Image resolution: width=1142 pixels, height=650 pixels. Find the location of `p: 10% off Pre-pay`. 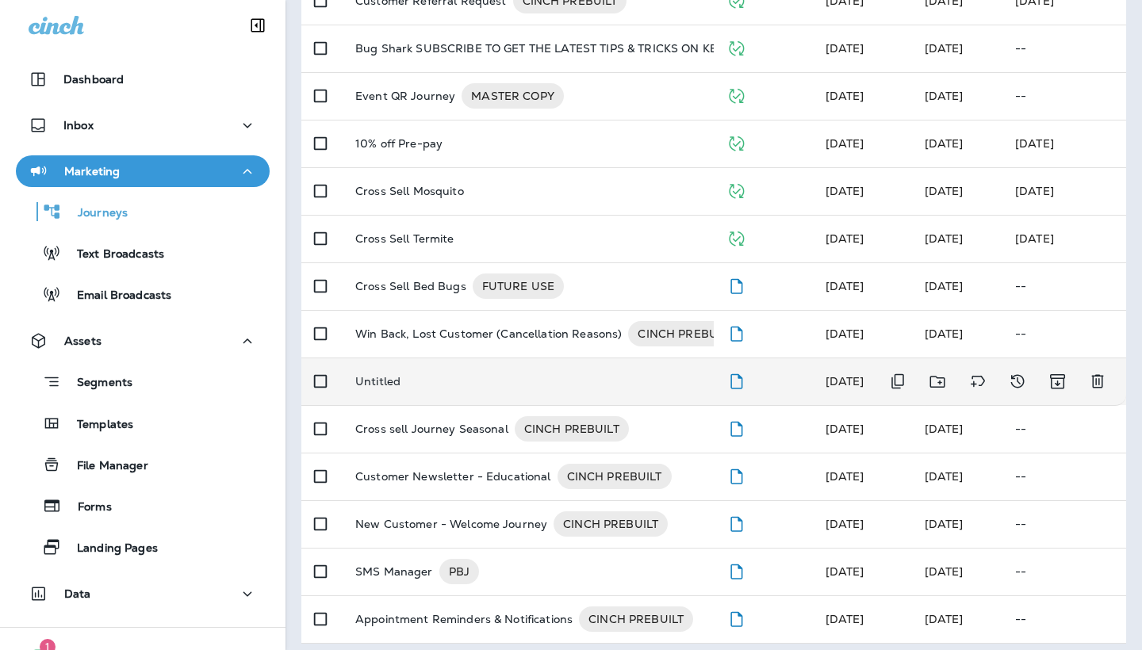

p: 10% off Pre-pay is located at coordinates (399, 144).